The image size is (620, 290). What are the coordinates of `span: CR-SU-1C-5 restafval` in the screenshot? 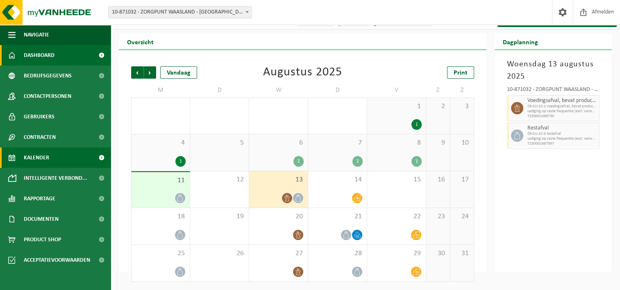 It's located at (563, 134).